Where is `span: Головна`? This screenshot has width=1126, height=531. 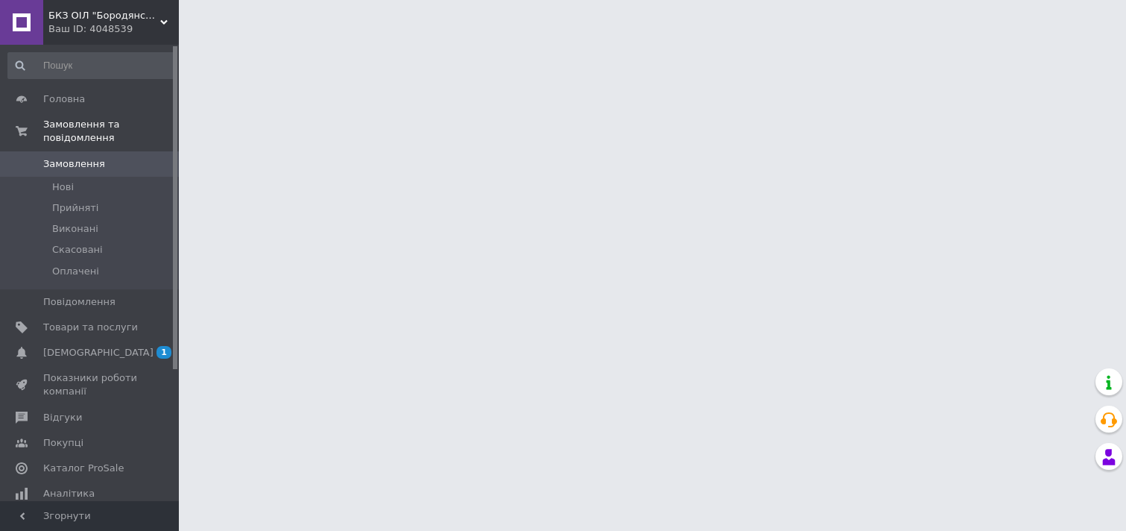
span: Головна is located at coordinates (64, 99).